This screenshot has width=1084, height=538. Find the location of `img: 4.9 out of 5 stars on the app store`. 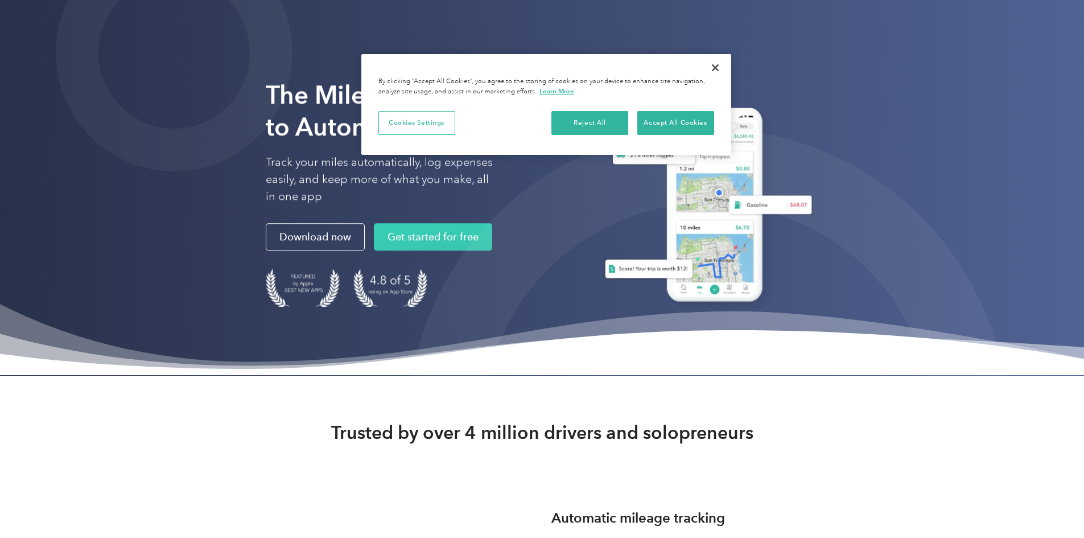

img: 4.9 out of 5 stars on the app store is located at coordinates (390, 287).